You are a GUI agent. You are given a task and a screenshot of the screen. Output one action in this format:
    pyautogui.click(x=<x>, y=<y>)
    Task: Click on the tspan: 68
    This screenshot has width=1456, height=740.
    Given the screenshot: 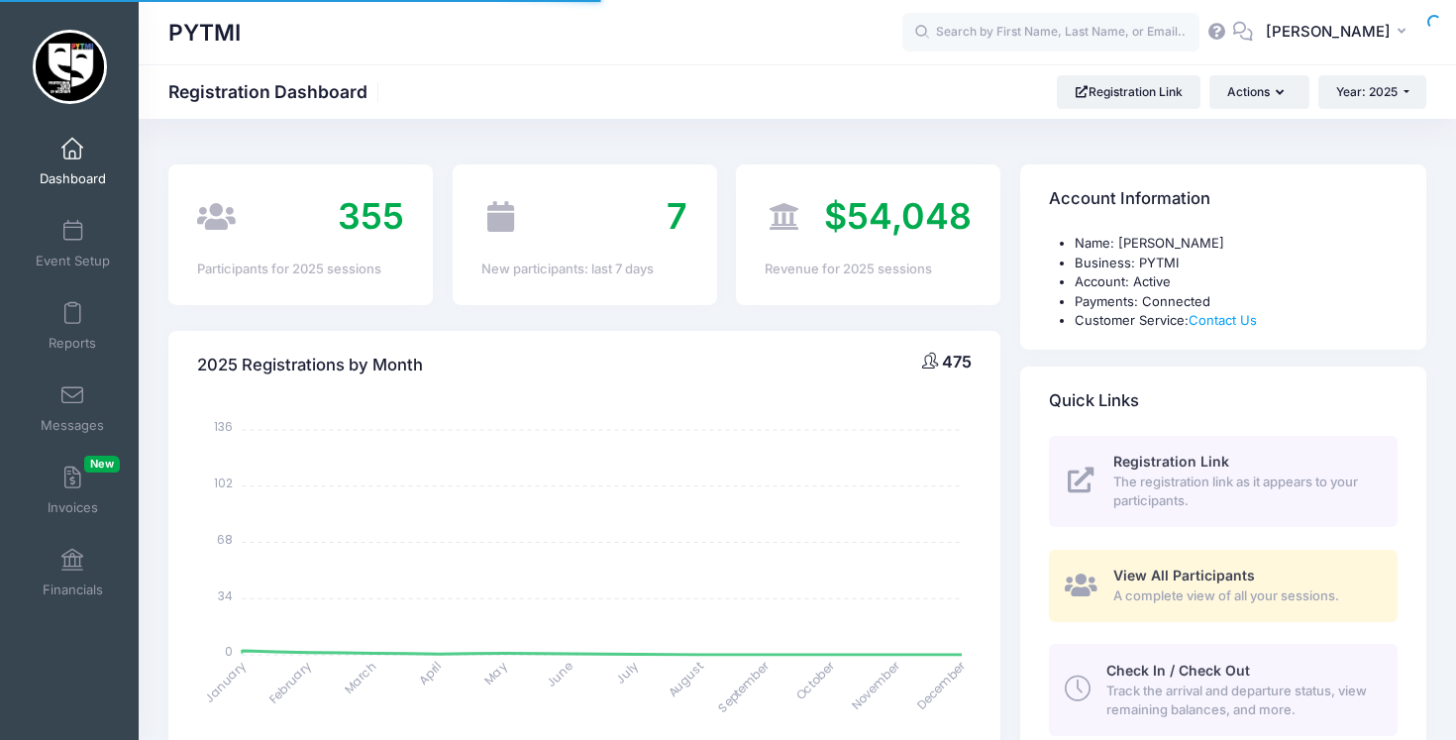 What is the action you would take?
    pyautogui.click(x=225, y=539)
    